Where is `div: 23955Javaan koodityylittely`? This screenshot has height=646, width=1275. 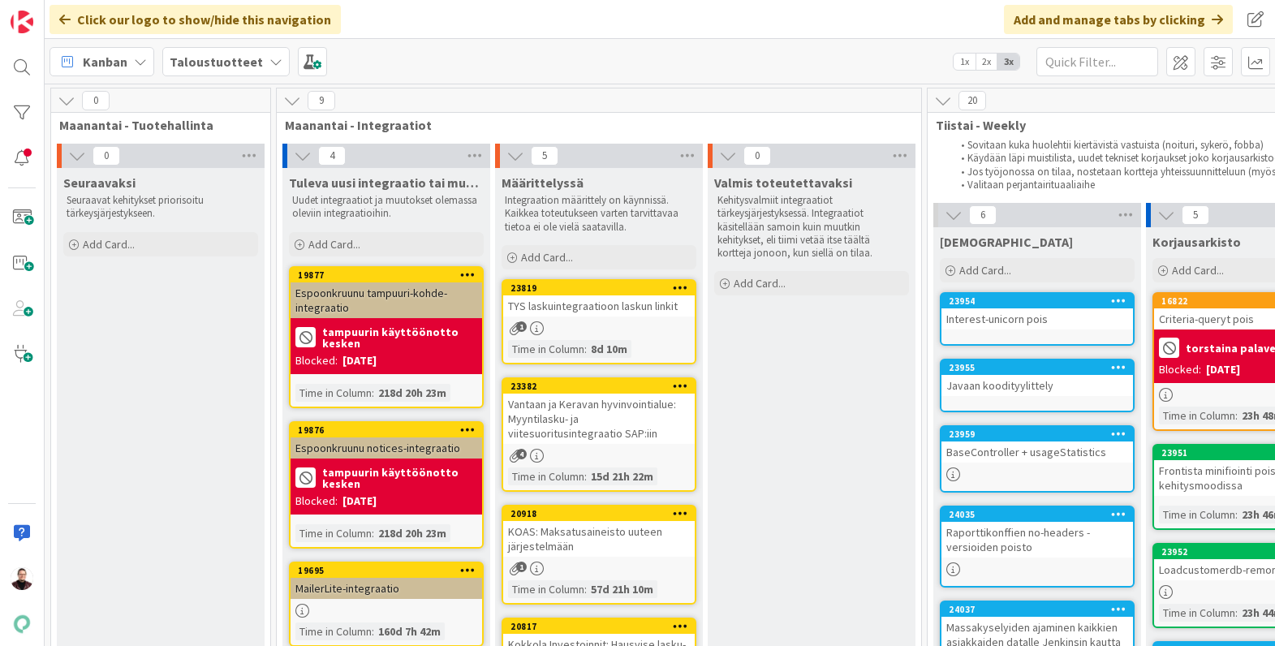 div: 23955Javaan koodityylittely is located at coordinates (1037, 378).